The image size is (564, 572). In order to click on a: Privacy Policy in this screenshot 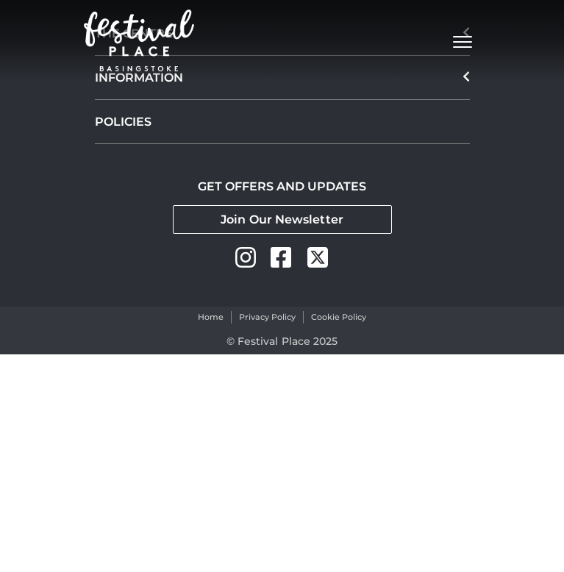, I will do `click(267, 317)`.